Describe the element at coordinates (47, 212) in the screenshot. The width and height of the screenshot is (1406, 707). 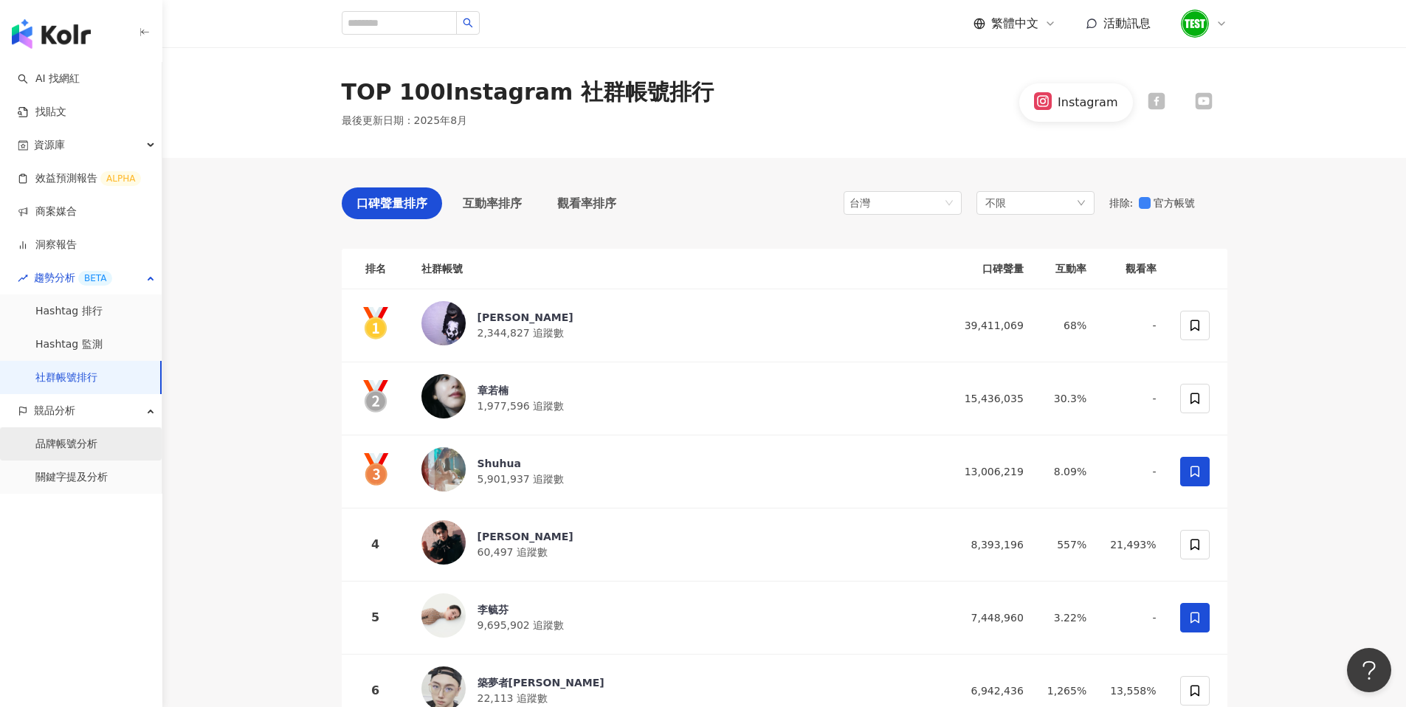
I see `a: 商案媒合` at that location.